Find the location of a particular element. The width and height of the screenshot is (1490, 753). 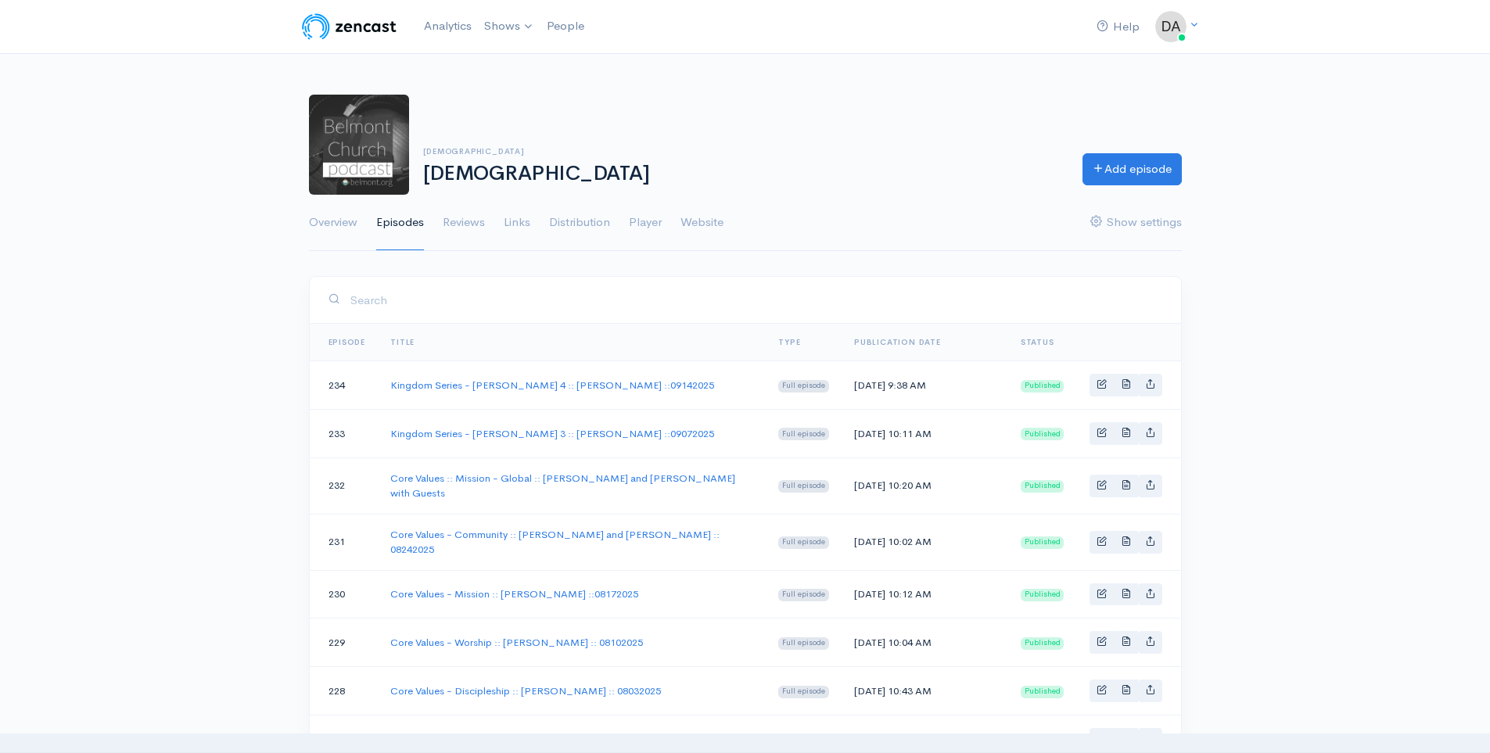

a: Title is located at coordinates (402, 342).